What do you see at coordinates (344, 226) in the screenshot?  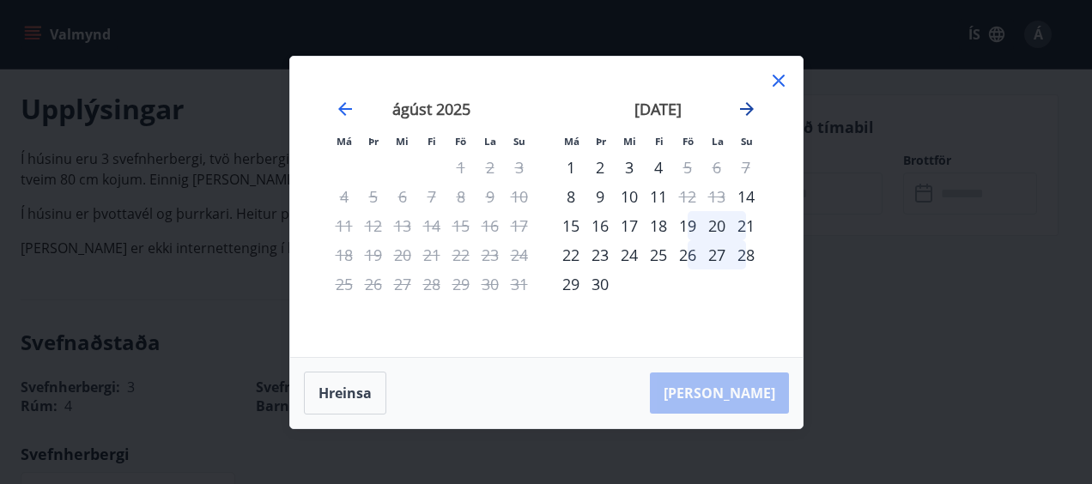 I see `td: Not available. mánudagur, 11. ágúst 2025` at bounding box center [344, 226].